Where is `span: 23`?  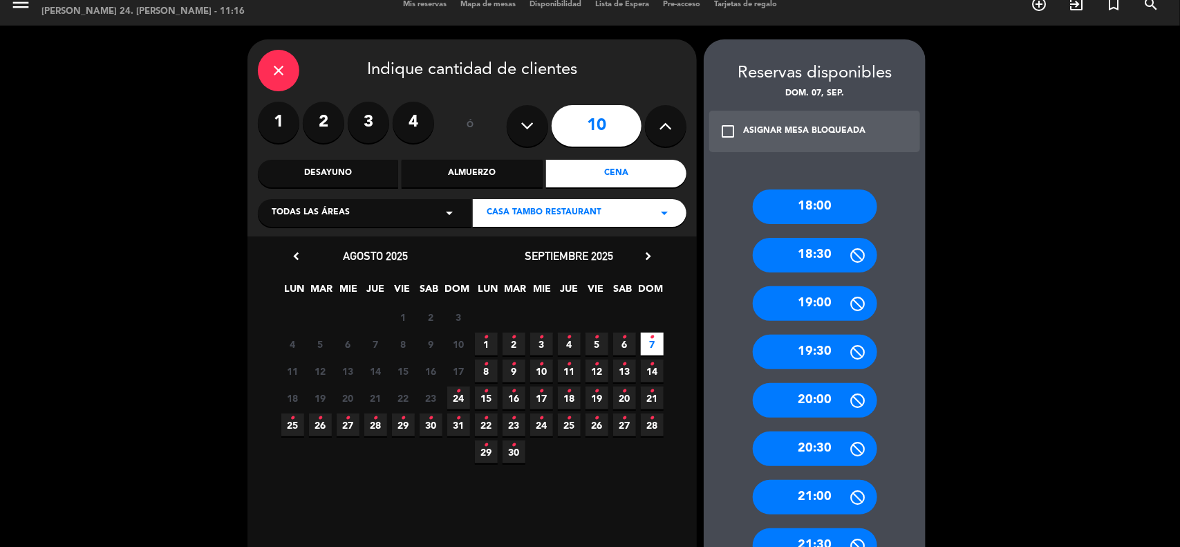
span: 23 is located at coordinates (431, 398).